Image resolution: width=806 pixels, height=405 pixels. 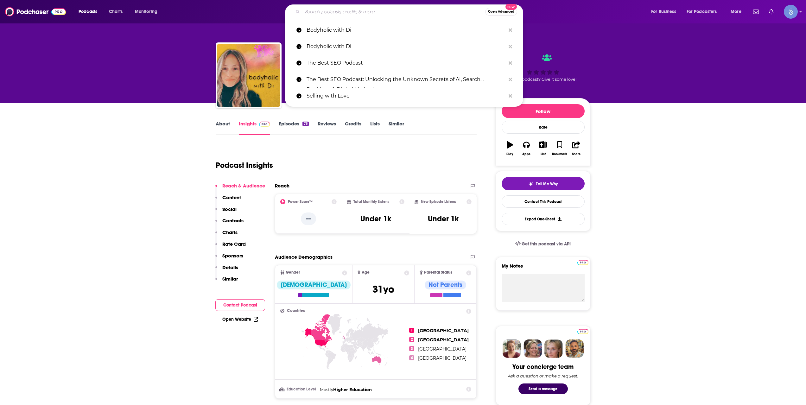 I want to click on img: Bodyholic with Di | Your Health and Fitness Beyond Myths, so click(x=249, y=75).